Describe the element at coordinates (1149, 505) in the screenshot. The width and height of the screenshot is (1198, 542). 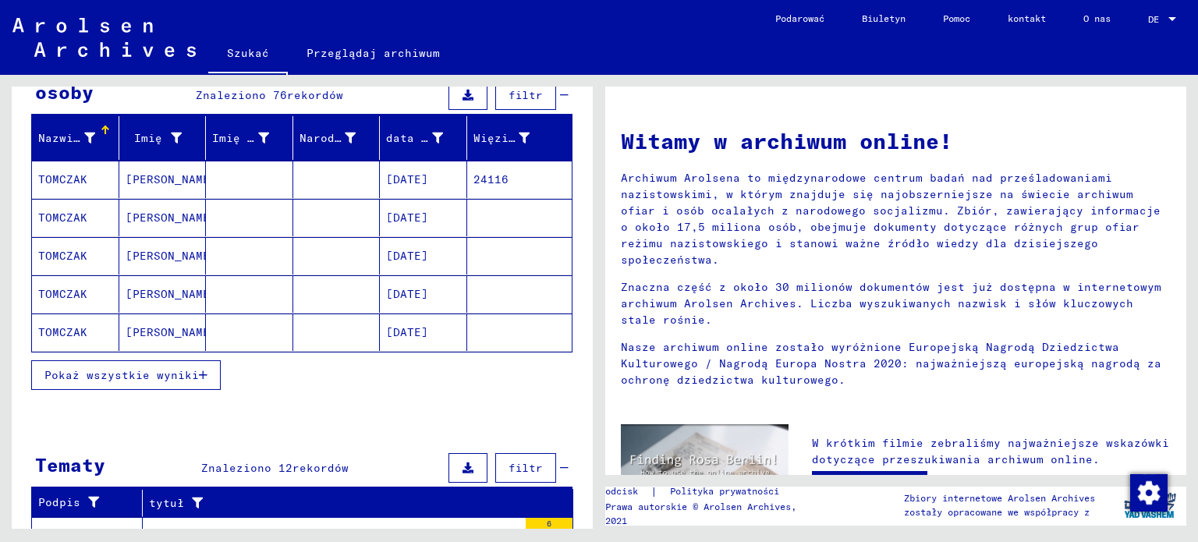
I see `img: yv_logo.png` at that location.